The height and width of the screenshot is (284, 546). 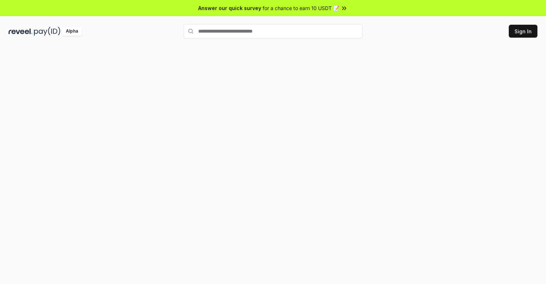 I want to click on span: Answer our quick survey, so click(x=230, y=8).